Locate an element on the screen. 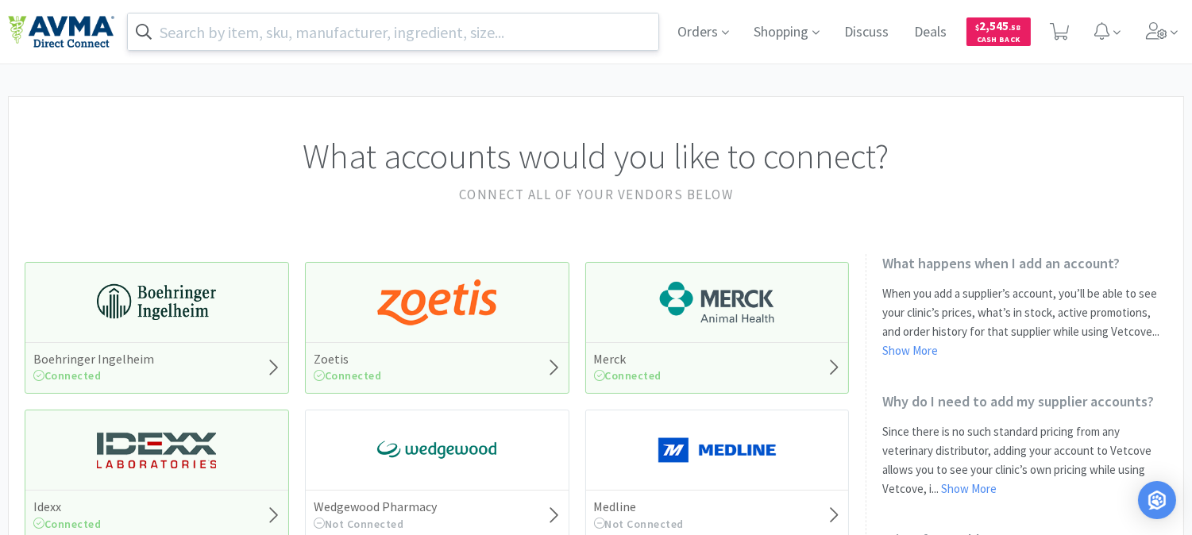 This screenshot has height=535, width=1192. h5: Boehringer Ingelheim is located at coordinates (94, 359).